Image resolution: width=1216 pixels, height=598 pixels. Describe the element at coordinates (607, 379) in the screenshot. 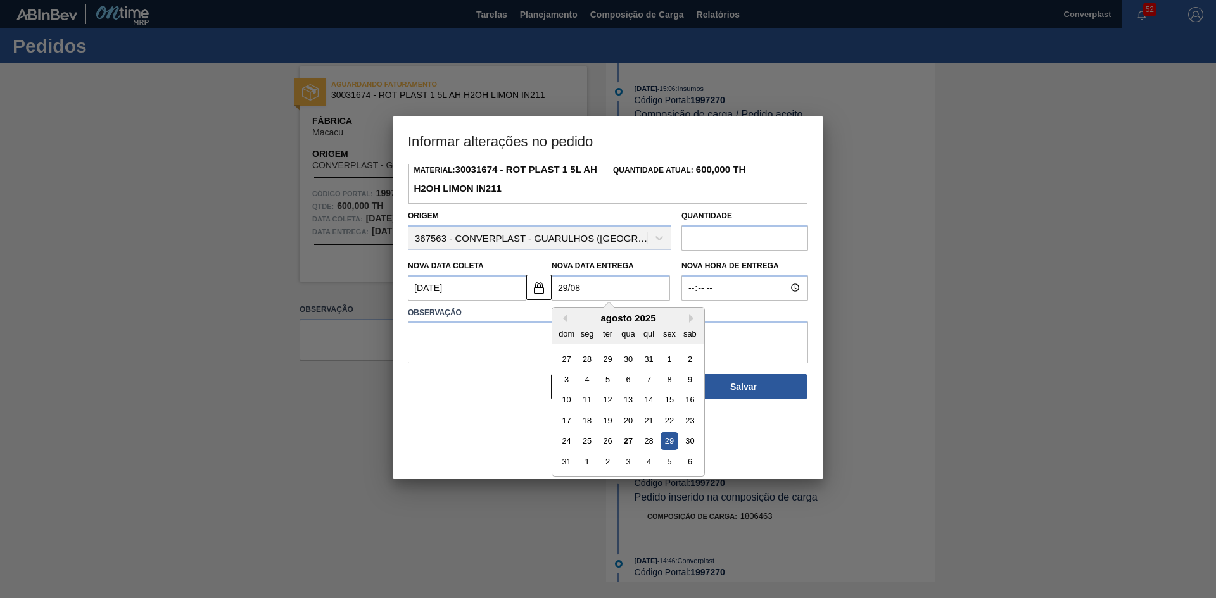

I see `div: Choose terça-feira, 5 de agosto de 2025` at that location.